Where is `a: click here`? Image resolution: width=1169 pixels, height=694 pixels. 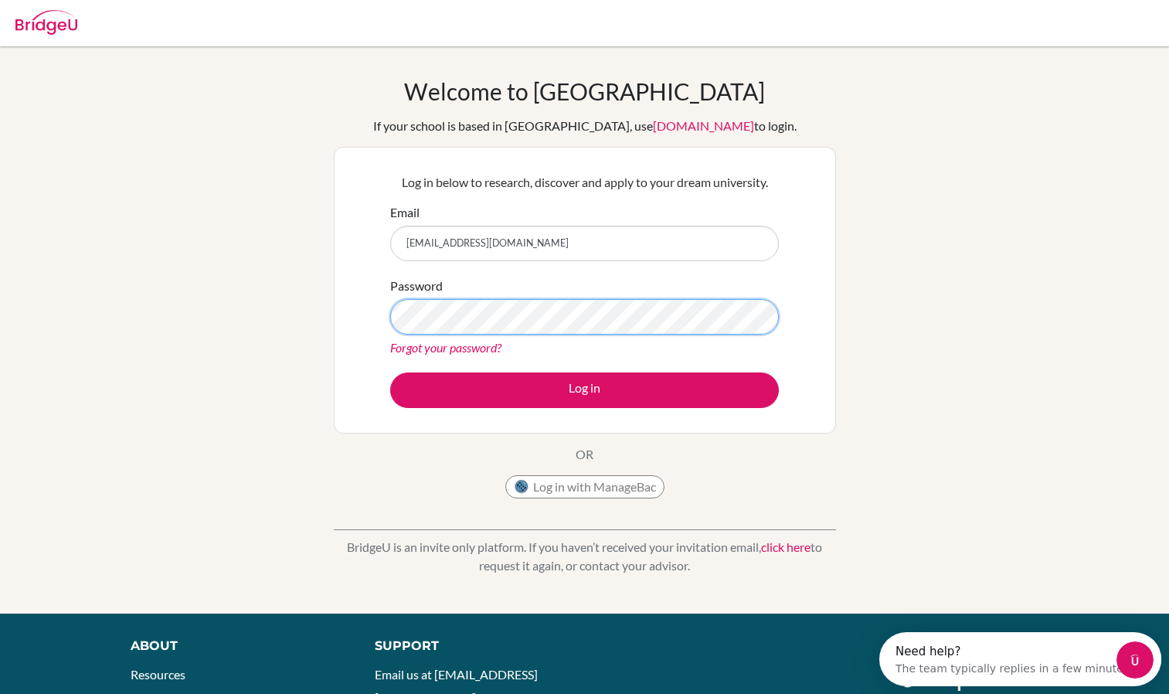
a: click here is located at coordinates (786, 546).